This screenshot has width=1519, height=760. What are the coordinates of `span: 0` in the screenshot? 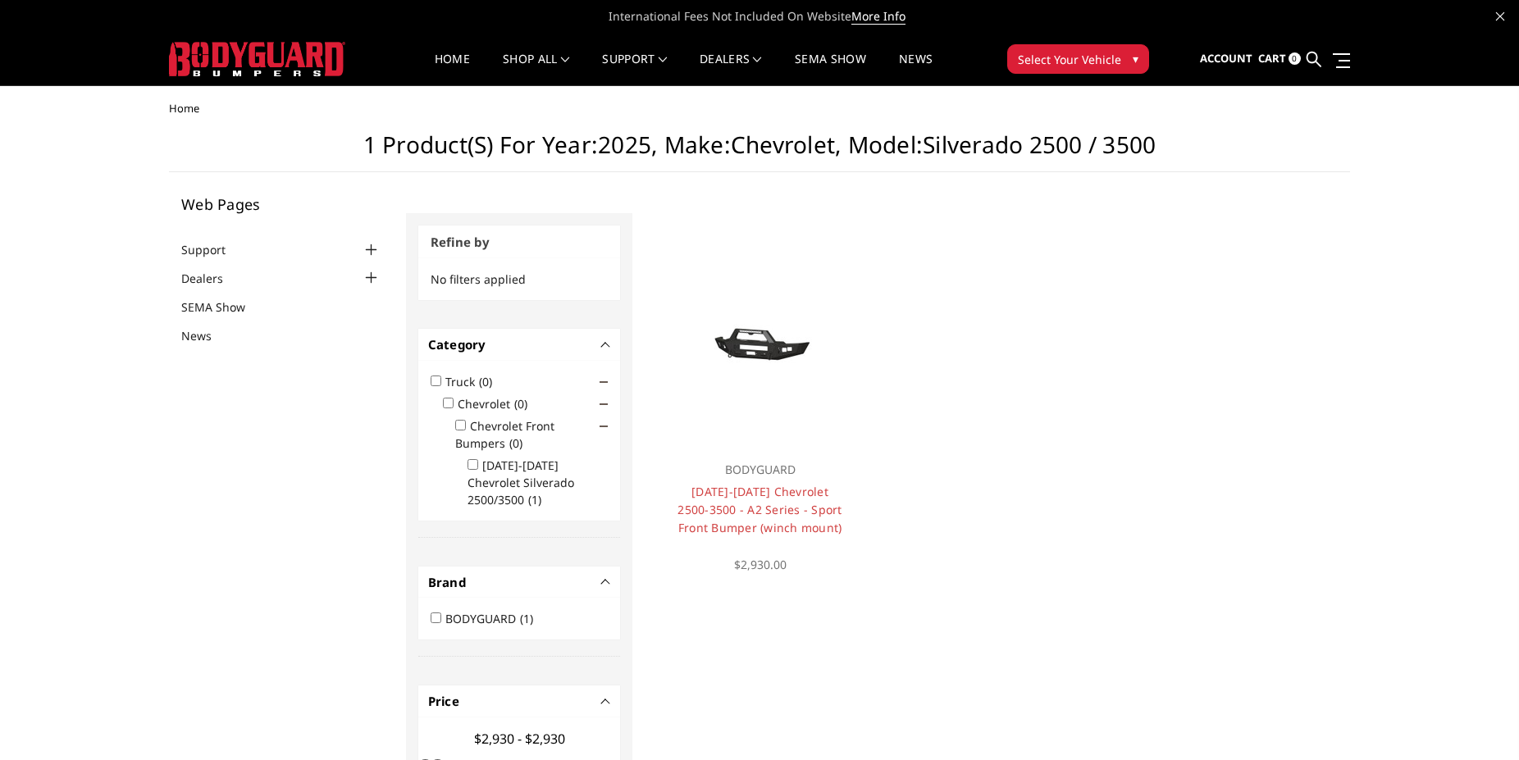 It's located at (1295, 58).